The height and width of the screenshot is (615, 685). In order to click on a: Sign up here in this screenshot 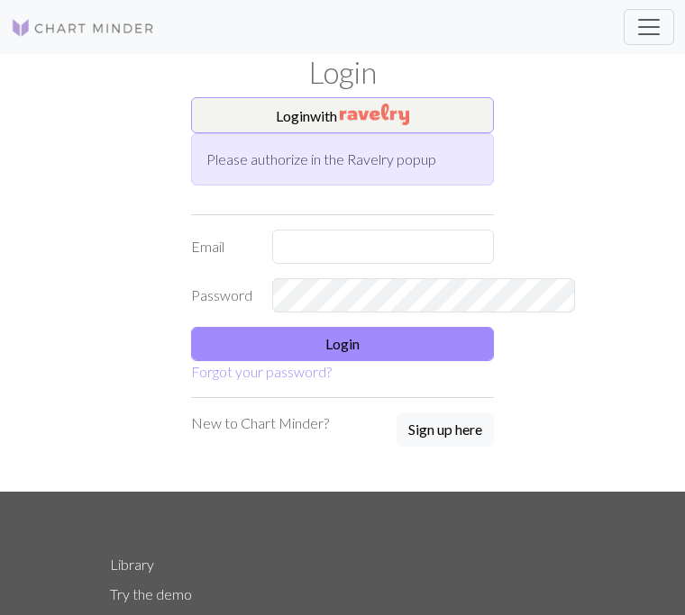, I will do `click(445, 431)`.